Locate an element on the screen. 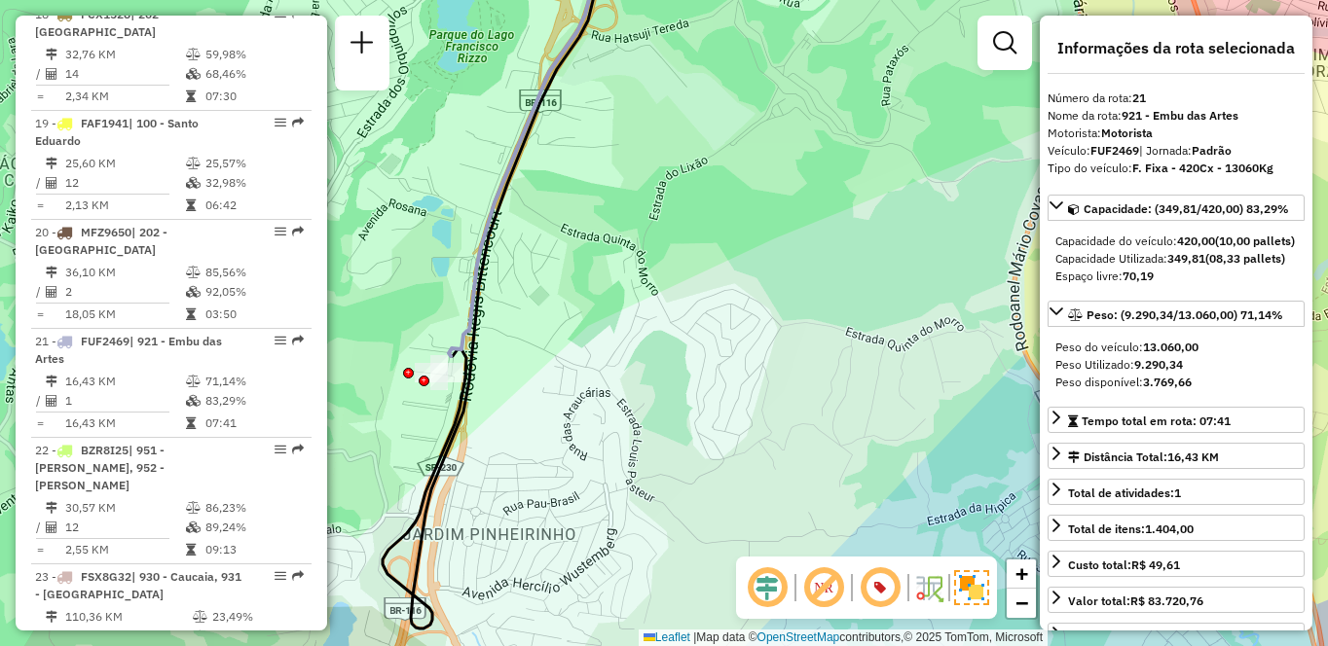 Image resolution: width=1328 pixels, height=646 pixels. span: MFZ9650 is located at coordinates (106, 232).